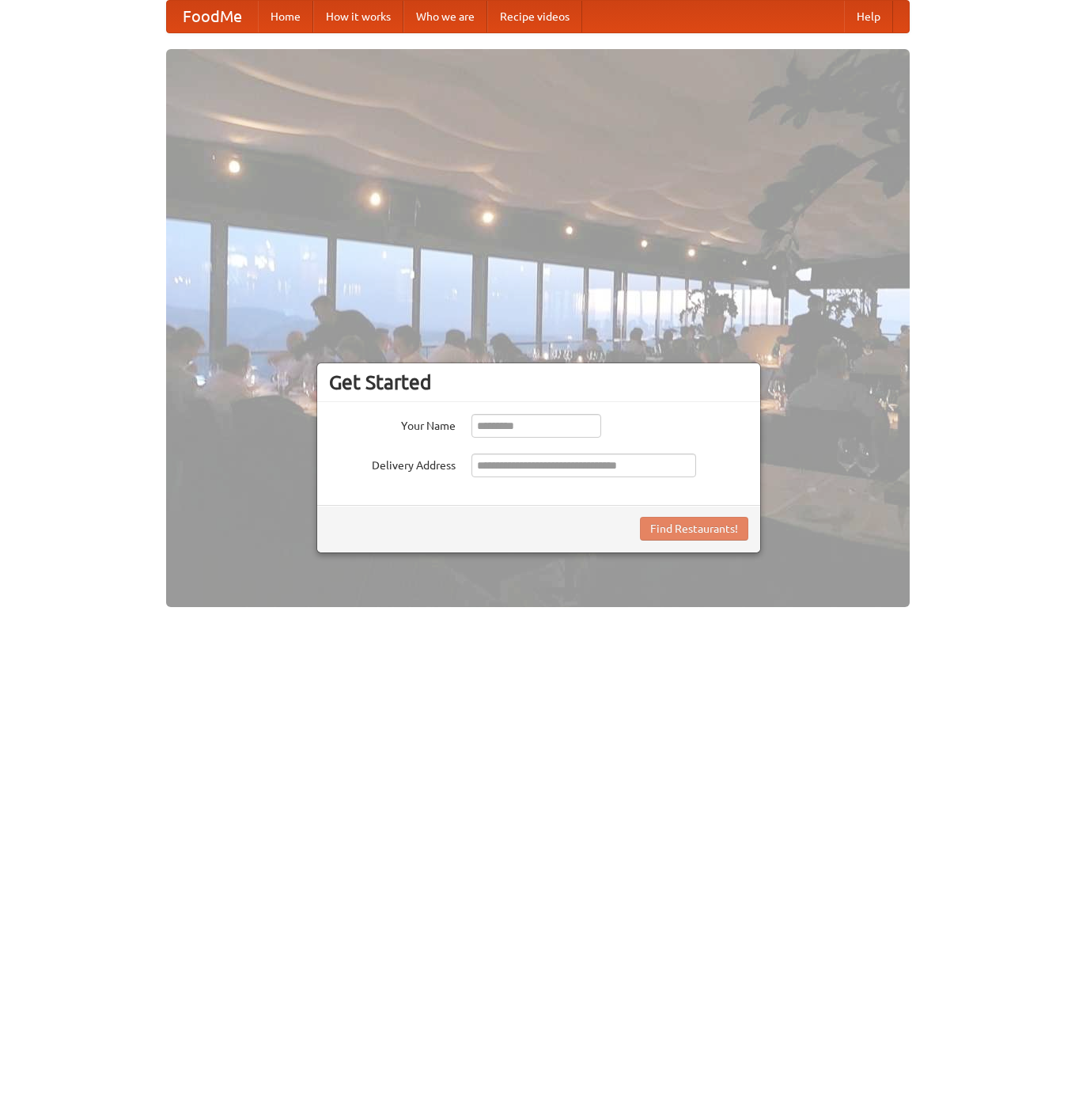  Describe the element at coordinates (868, 17) in the screenshot. I see `a: Help` at that location.